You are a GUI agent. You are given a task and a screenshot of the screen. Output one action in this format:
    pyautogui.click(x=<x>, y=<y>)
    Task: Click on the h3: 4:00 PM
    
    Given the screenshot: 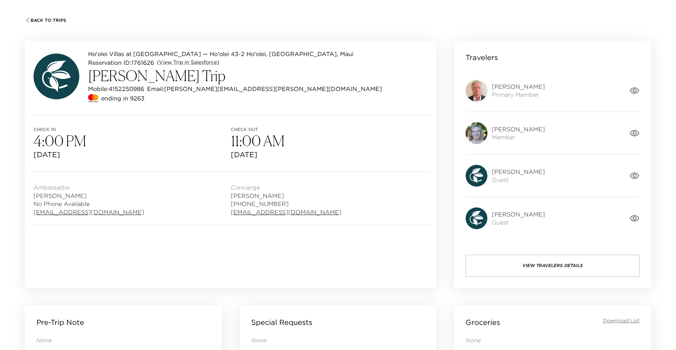 What is the action you would take?
    pyautogui.click(x=132, y=141)
    